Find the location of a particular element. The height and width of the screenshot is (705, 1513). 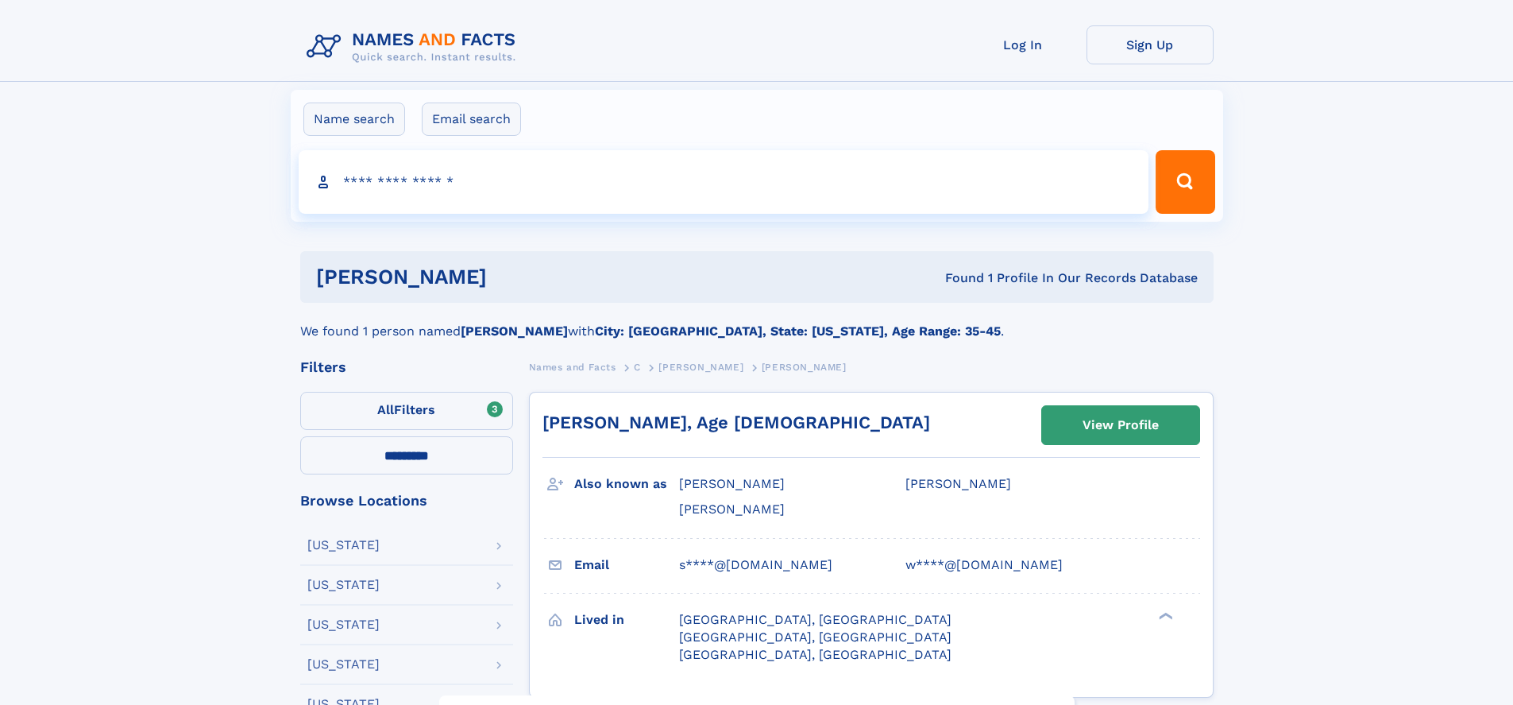

input: search input is located at coordinates (724, 182).